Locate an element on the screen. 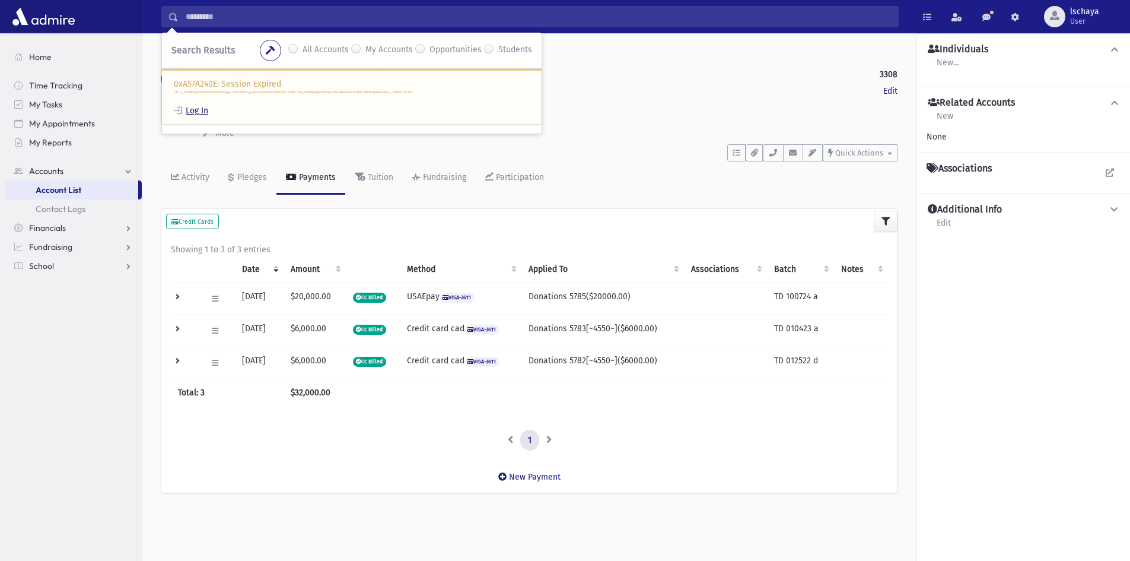 This screenshot has width=1130, height=561. div: K is located at coordinates (176, 79).